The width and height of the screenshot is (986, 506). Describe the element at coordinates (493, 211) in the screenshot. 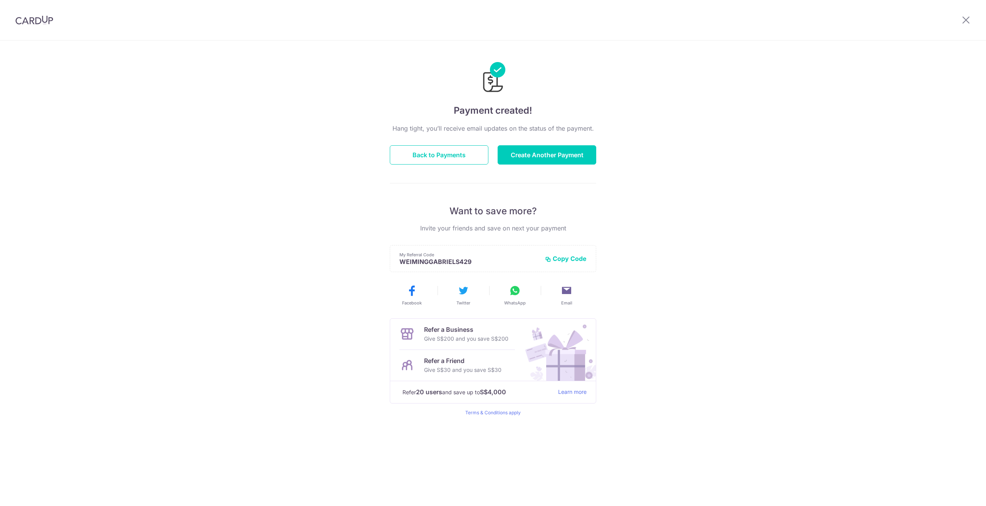

I see `p: Want to save more?` at that location.